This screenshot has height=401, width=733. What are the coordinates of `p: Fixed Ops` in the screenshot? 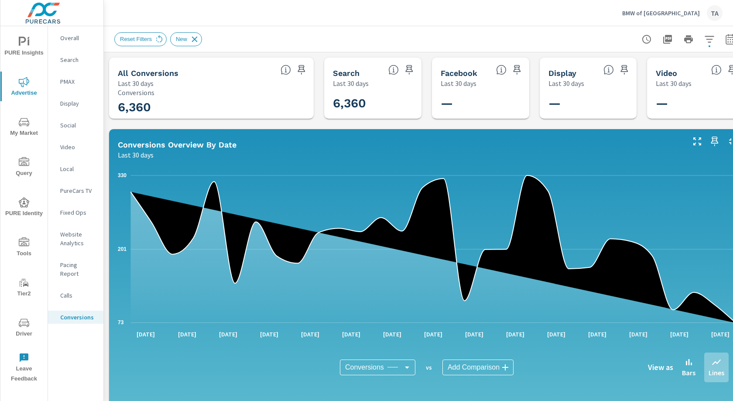 It's located at (78, 213).